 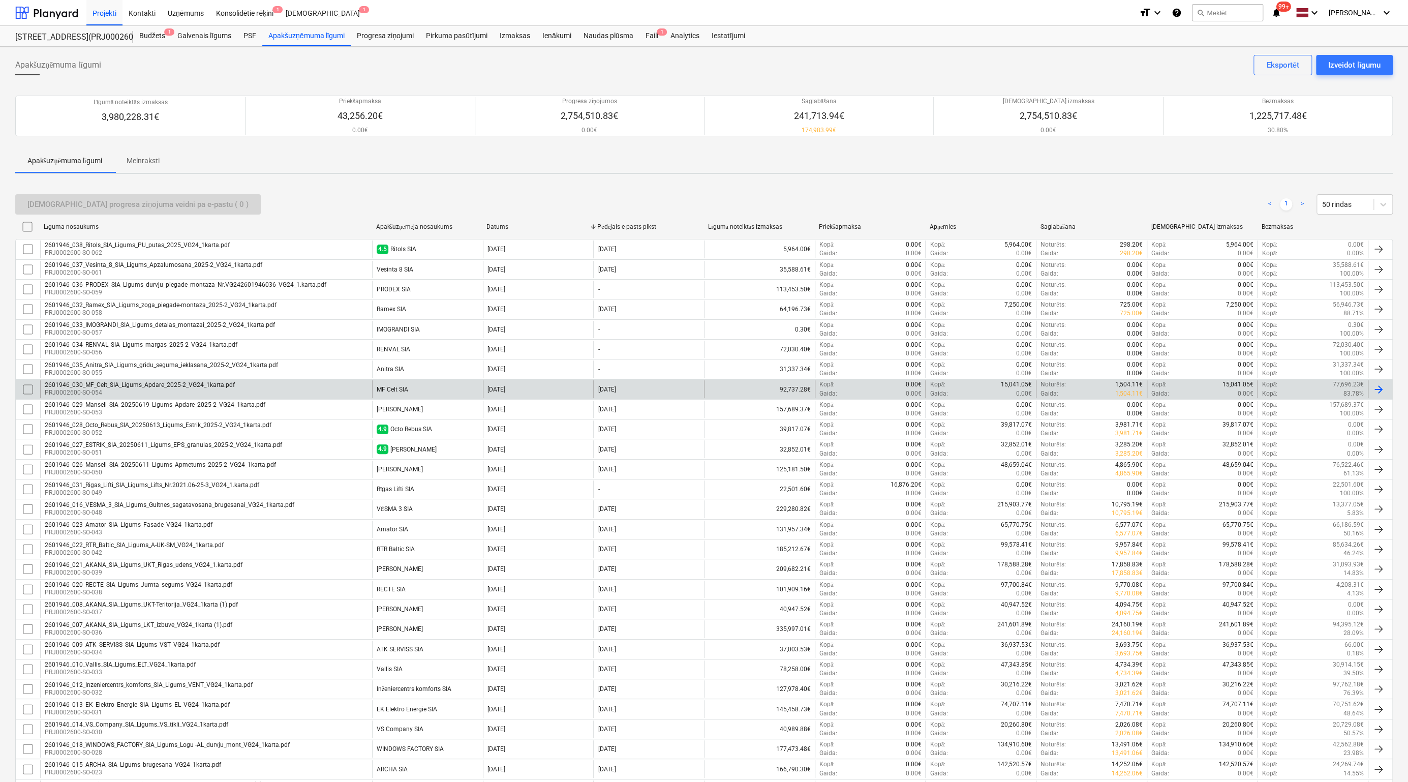 What do you see at coordinates (1352, 353) in the screenshot?
I see `p: 100.00%` at bounding box center [1352, 353].